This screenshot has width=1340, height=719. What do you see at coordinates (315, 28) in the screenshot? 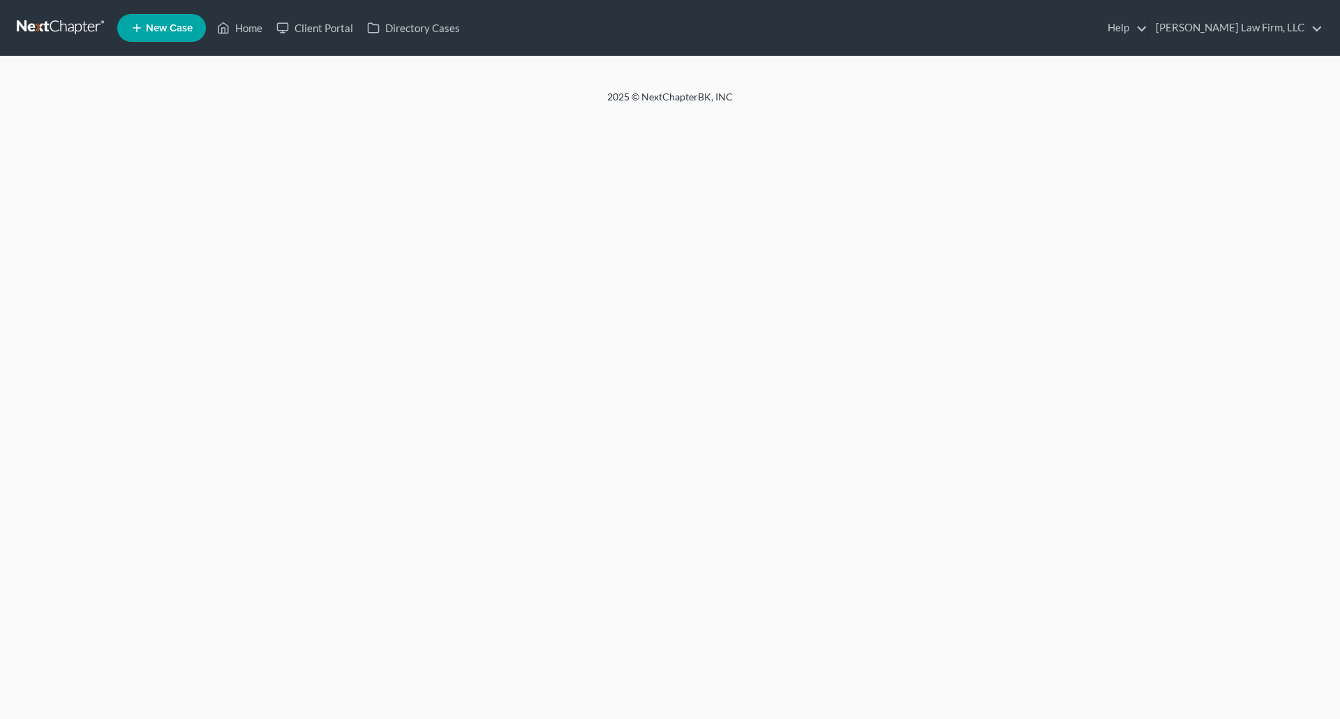
I see `a: Client Portal` at bounding box center [315, 28].